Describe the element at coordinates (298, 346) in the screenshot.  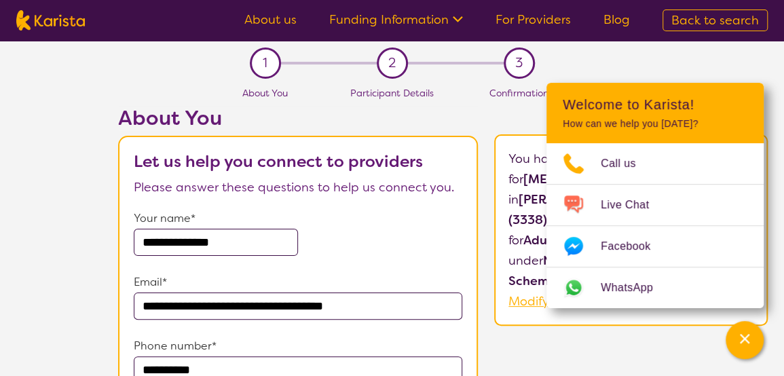
I see `p: Phone number*` at that location.